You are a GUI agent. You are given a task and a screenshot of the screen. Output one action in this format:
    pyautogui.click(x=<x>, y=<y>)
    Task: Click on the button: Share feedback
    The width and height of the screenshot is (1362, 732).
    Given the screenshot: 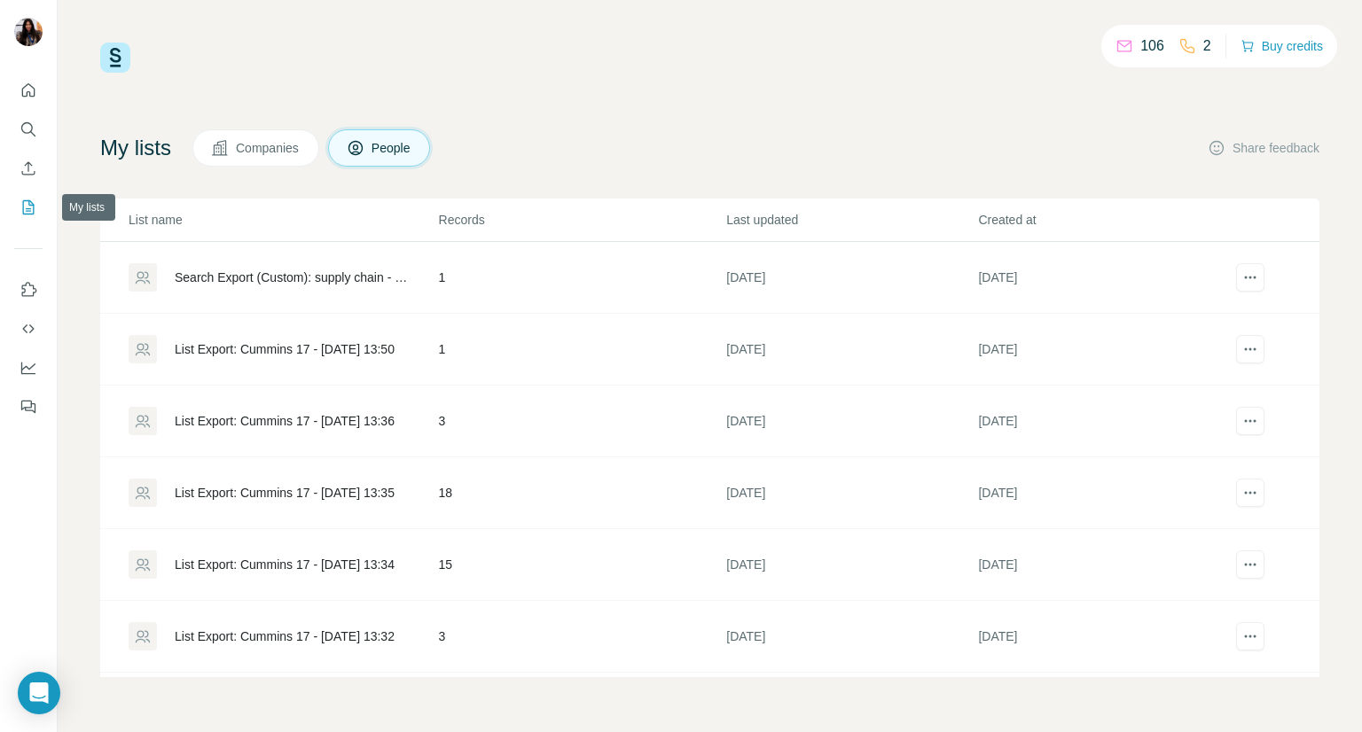 What is the action you would take?
    pyautogui.click(x=1264, y=148)
    